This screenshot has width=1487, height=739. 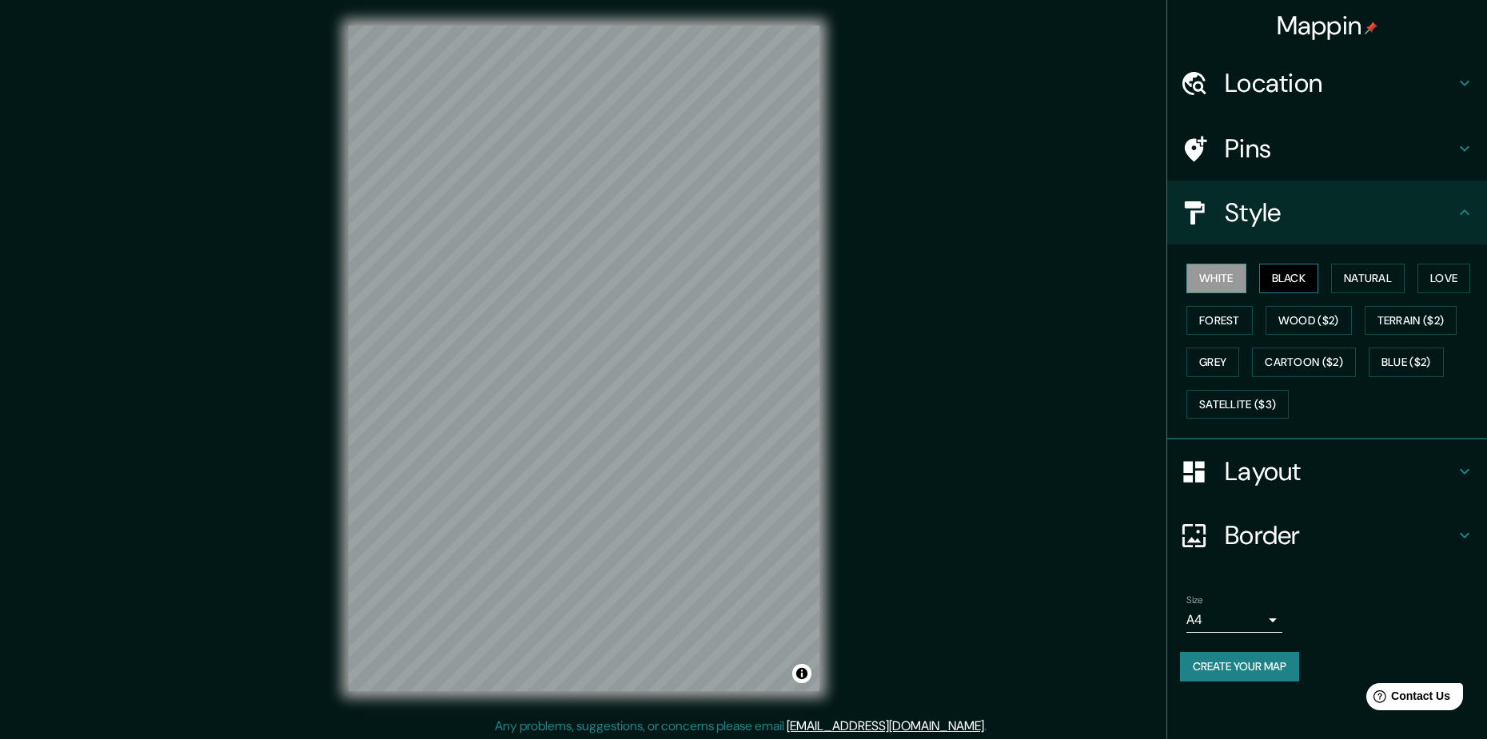 What do you see at coordinates (1304, 362) in the screenshot?
I see `button: Cartoon ($2)` at bounding box center [1304, 362].